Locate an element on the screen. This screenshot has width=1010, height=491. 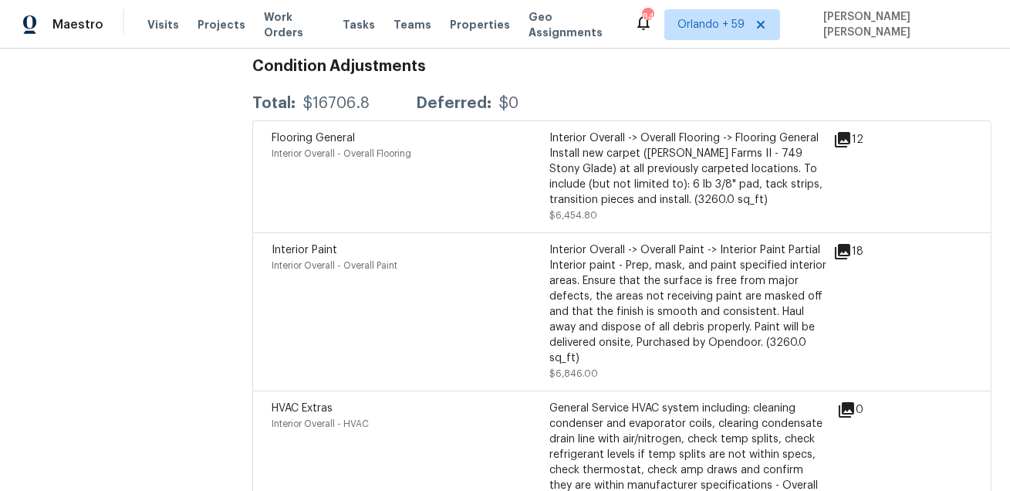
div: Interior Overall -> Overall Paint -> Interior Paint Partial Interior paint - Prep, mask, and pain... is located at coordinates (688, 304).